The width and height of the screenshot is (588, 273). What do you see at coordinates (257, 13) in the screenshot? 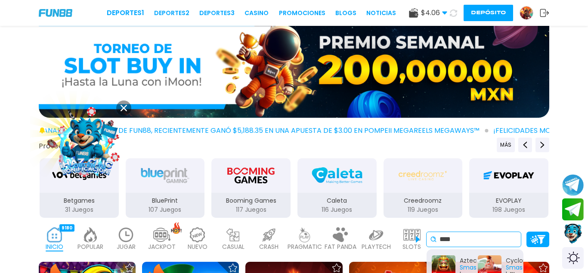
I see `a: CASINO` at bounding box center [257, 13].